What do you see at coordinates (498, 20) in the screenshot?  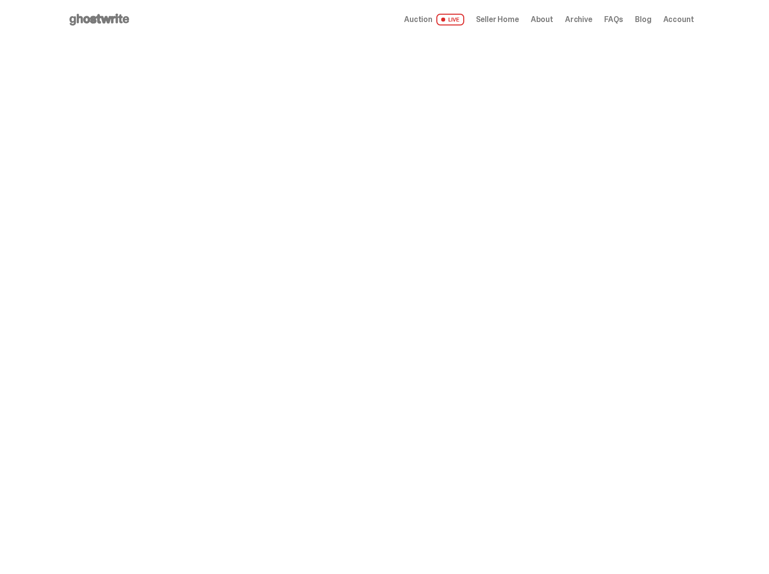 I see `a: Seller Home` at bounding box center [498, 20].